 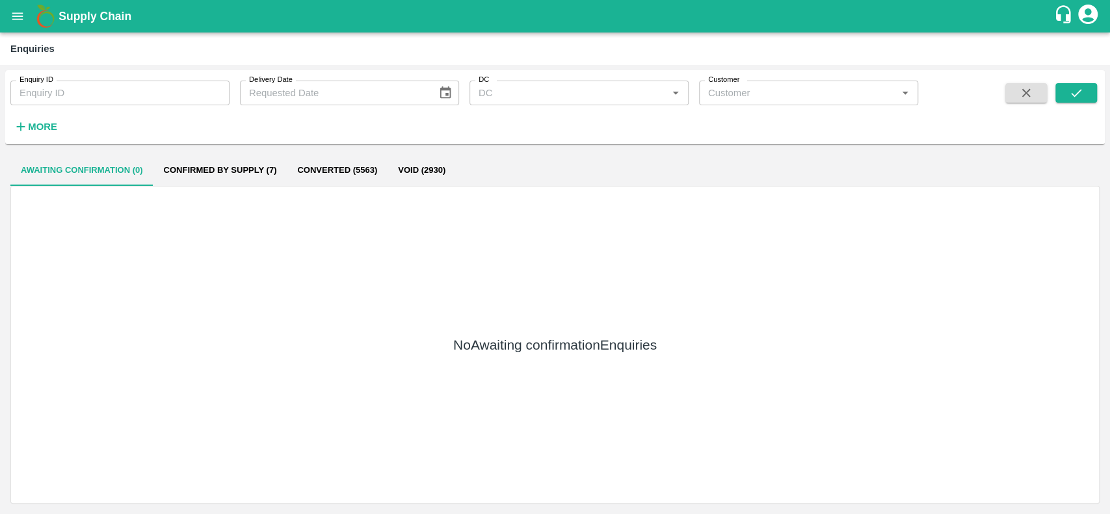 I want to click on label: Delivery Date, so click(x=270, y=80).